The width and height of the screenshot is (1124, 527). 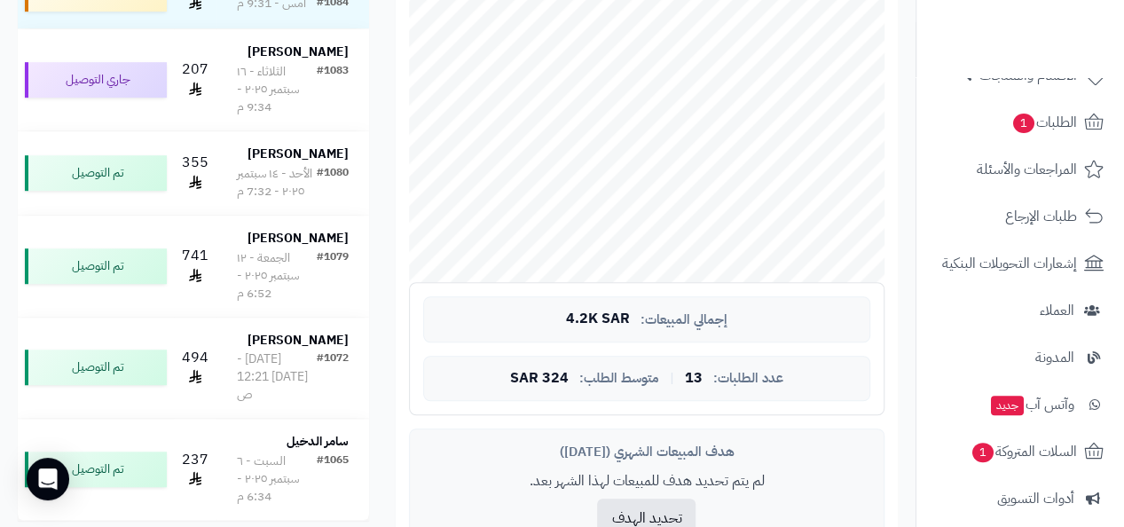 What do you see at coordinates (277, 479) in the screenshot?
I see `div: السبت - ٦ سبتمبر ٢٠٢٥ - 6:34 م` at bounding box center [277, 479].